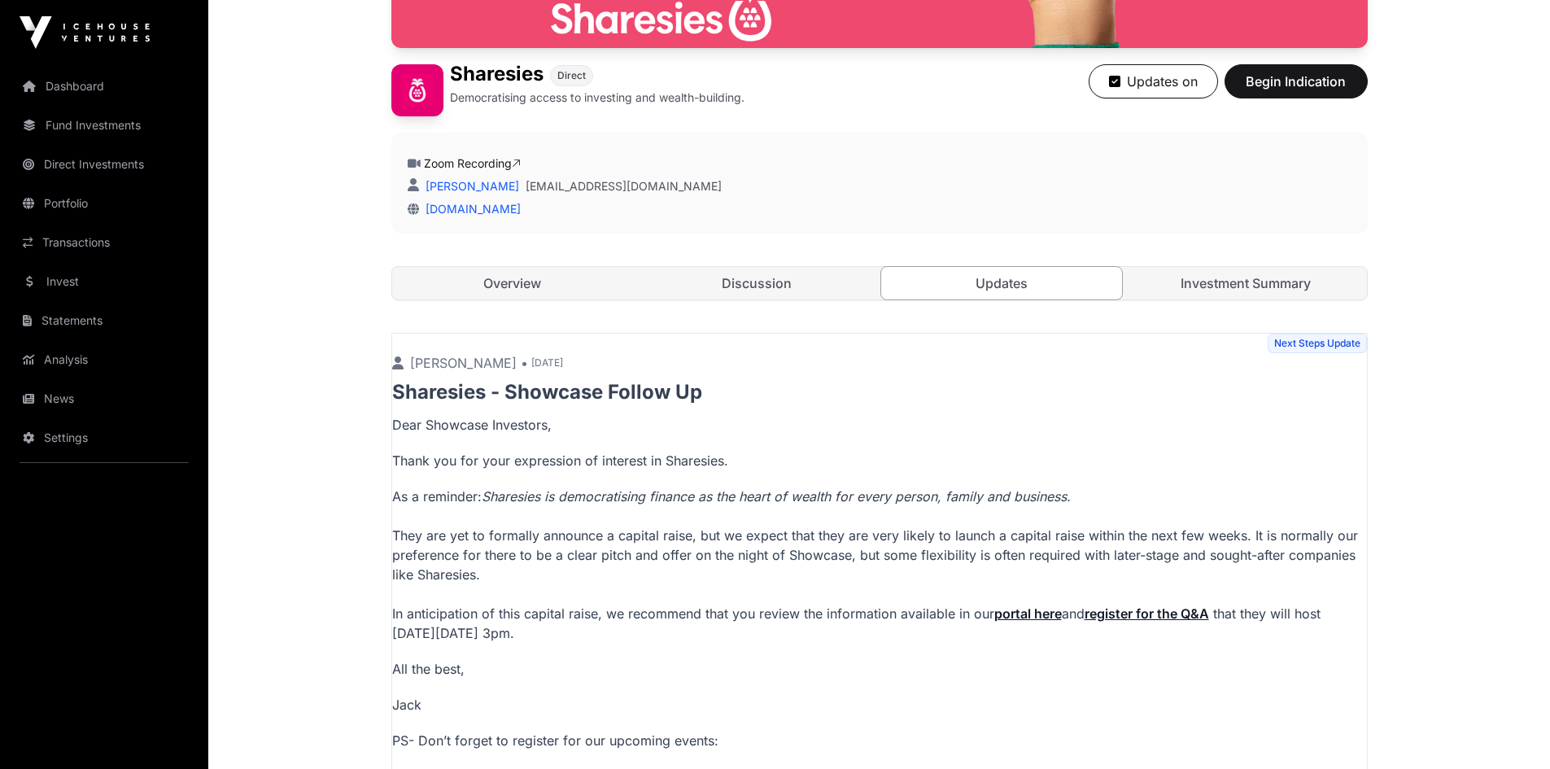 The image size is (1550, 769). What do you see at coordinates (776, 496) in the screenshot?
I see `em: Sharesies is democratising finance as the heart of wealth for every person, family and business.` at bounding box center [776, 496].